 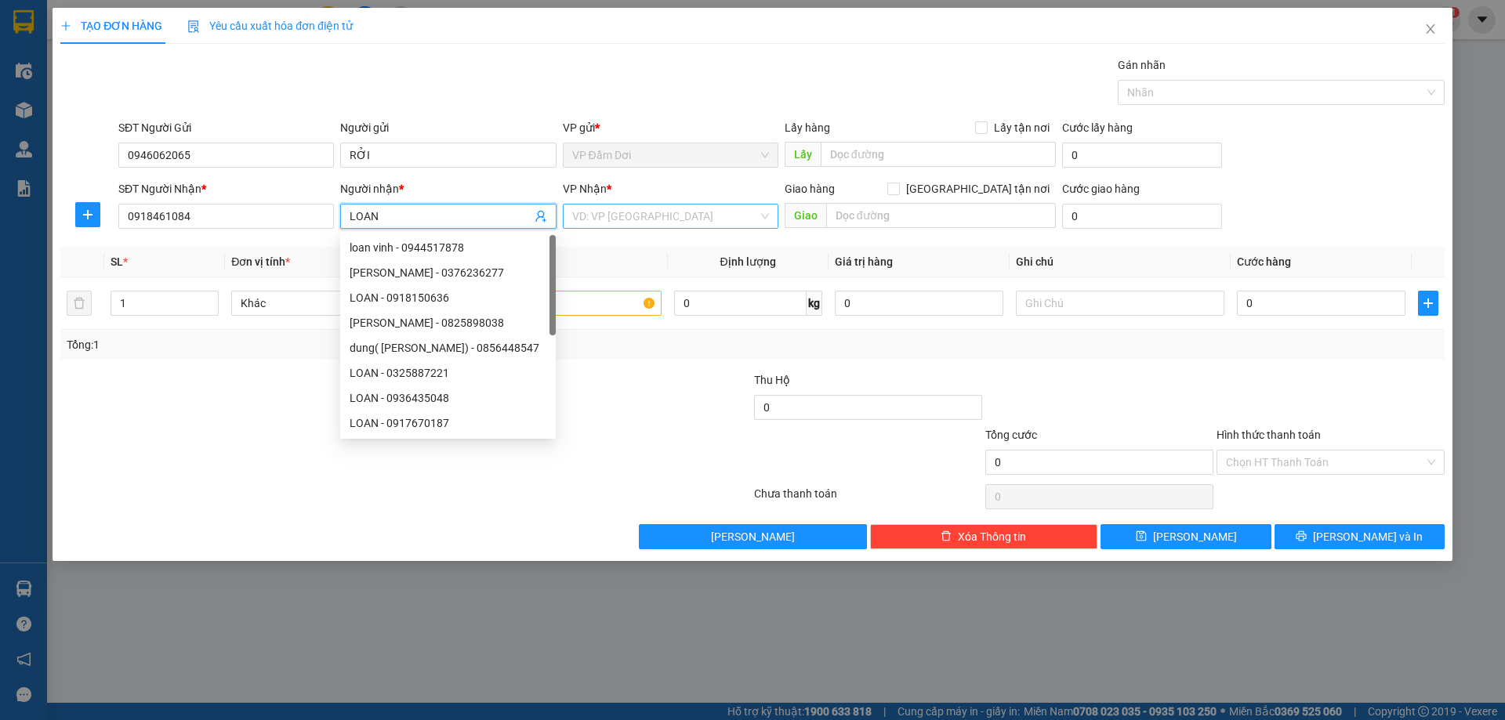 I want to click on div: Tổng: 1, so click(x=324, y=345).